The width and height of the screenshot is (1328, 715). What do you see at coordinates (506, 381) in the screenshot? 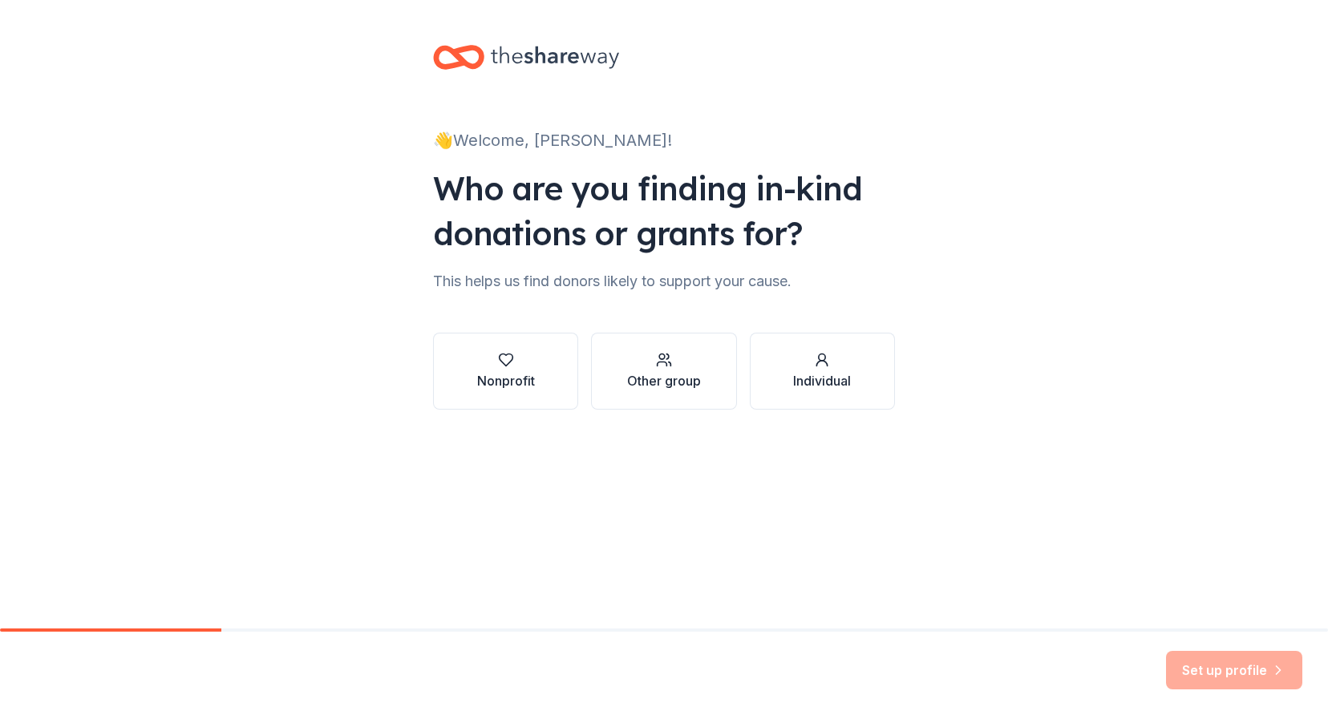
I see `div: Nonprofit` at bounding box center [506, 381].